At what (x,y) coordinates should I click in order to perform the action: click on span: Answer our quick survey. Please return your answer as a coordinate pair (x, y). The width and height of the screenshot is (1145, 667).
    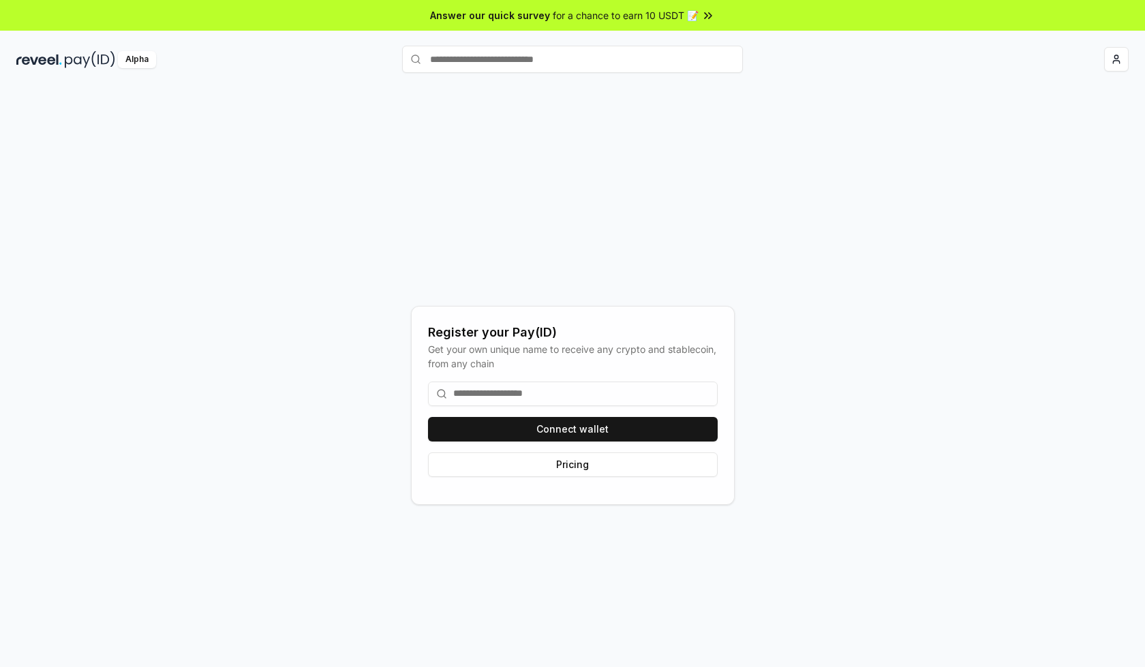
    Looking at the image, I should click on (490, 15).